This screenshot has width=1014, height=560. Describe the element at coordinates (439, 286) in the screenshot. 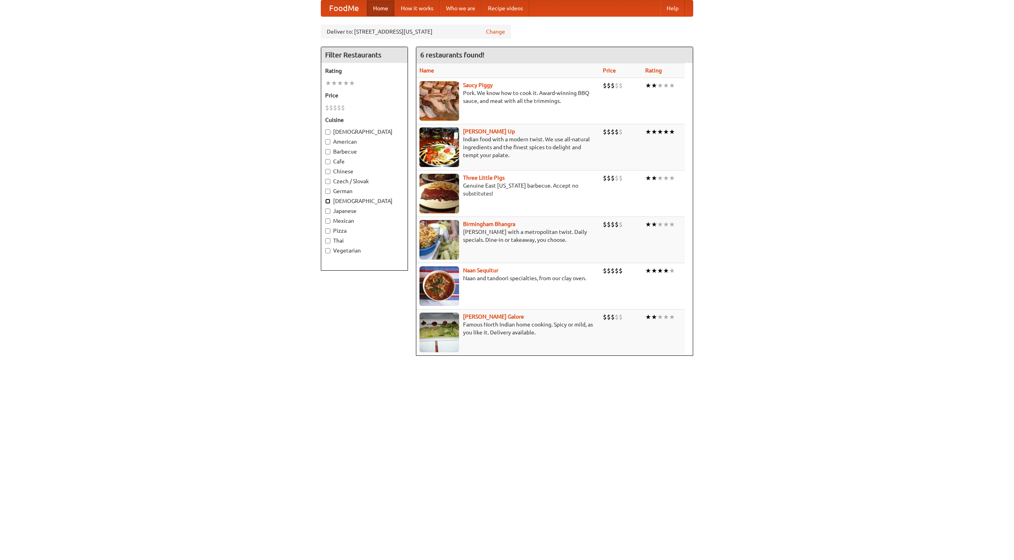

I see `img: naansequitur.jpg` at that location.